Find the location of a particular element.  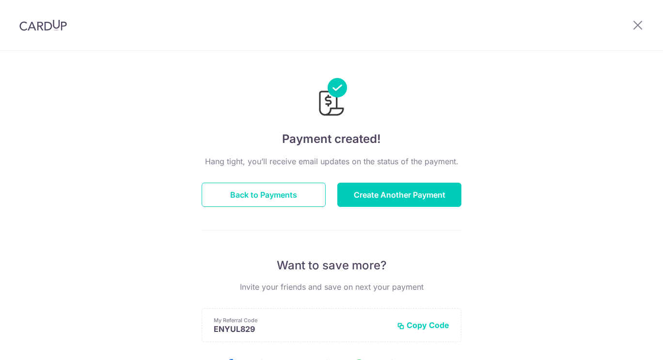

p: Want to save more? is located at coordinates (331, 266).